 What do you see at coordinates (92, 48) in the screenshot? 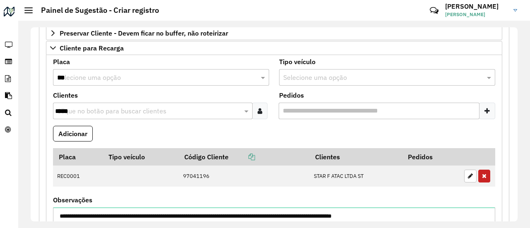
I see `span: Cliente para Recarga` at bounding box center [92, 48].